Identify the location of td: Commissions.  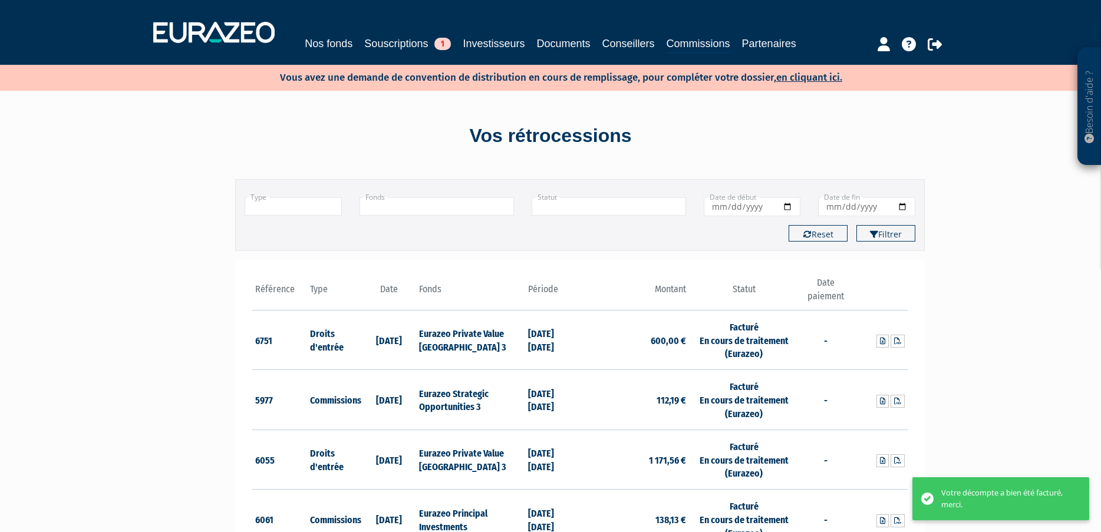
(334, 400).